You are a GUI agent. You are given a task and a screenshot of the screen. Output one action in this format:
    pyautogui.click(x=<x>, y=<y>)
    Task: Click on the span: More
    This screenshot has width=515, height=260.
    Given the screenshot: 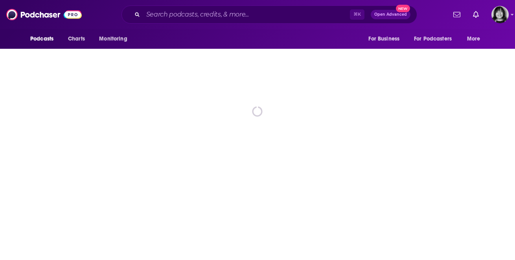 What is the action you would take?
    pyautogui.click(x=474, y=39)
    